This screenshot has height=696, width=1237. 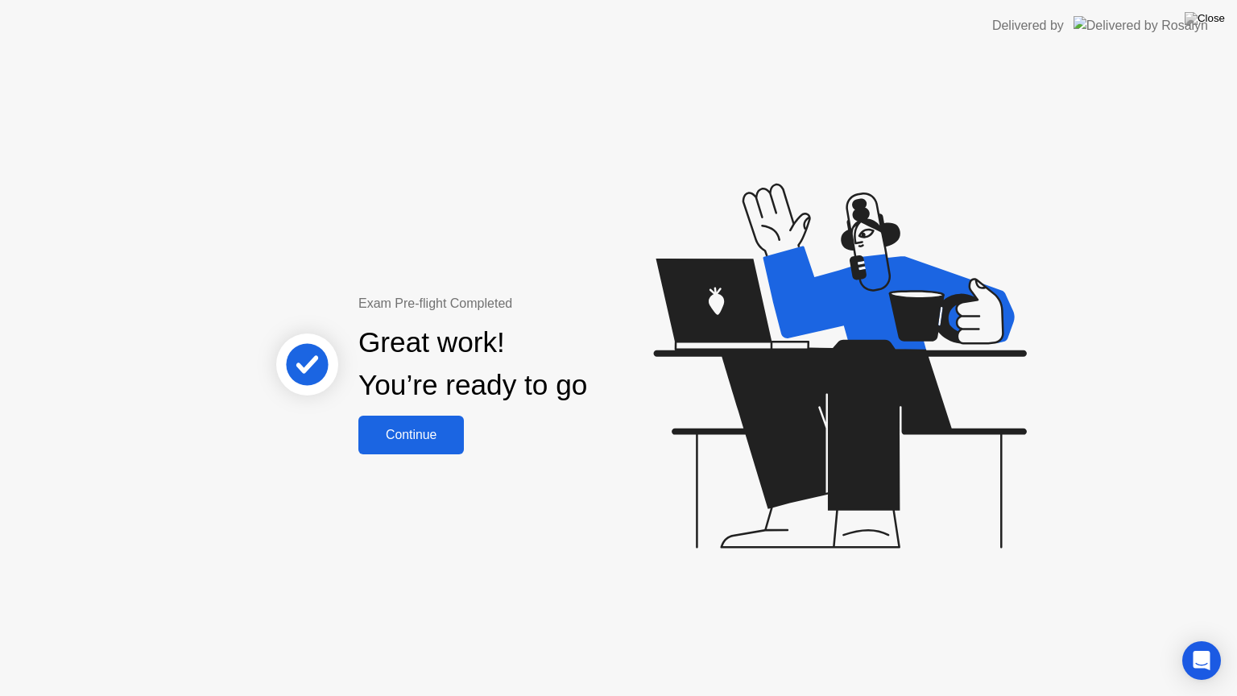 I want to click on img: Close, so click(x=1205, y=19).